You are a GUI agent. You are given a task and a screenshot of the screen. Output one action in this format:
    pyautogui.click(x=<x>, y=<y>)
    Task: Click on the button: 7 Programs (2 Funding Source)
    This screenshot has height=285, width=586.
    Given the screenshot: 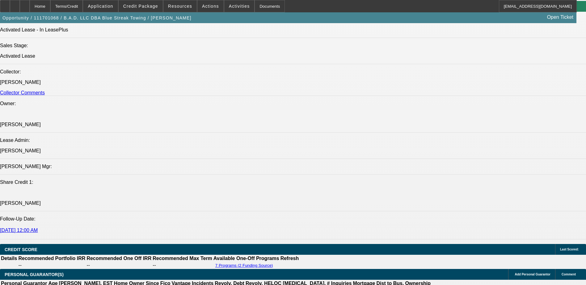 What is the action you would take?
    pyautogui.click(x=244, y=266)
    